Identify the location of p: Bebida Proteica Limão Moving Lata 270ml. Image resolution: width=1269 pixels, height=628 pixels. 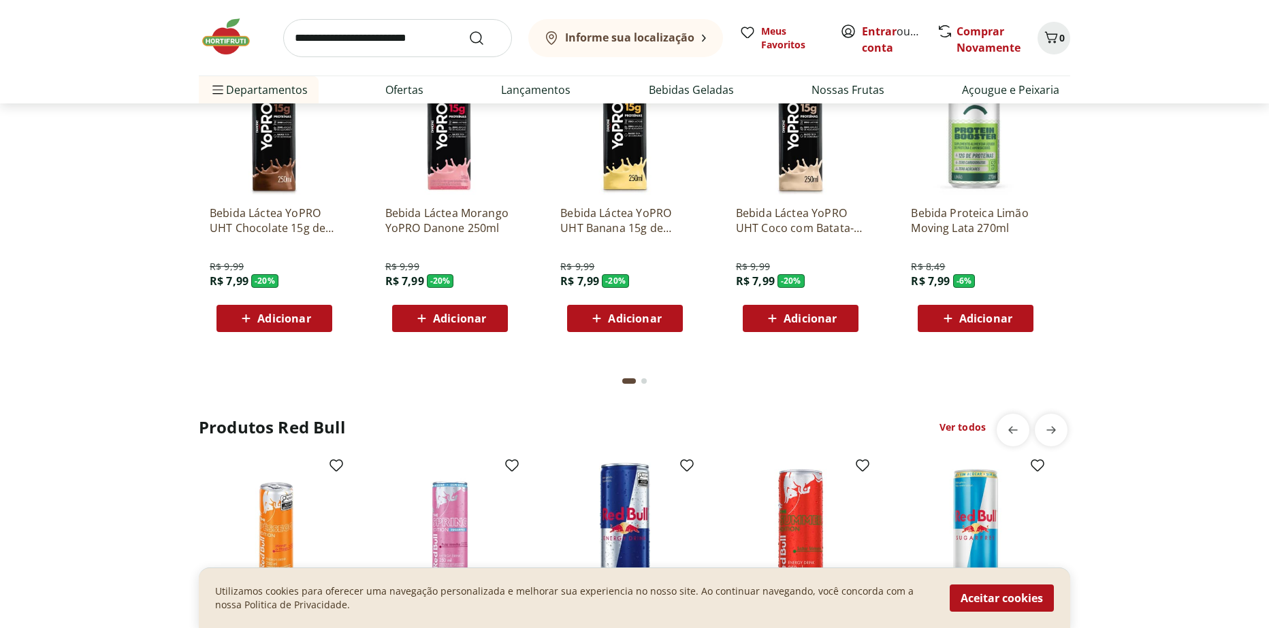
(976, 221).